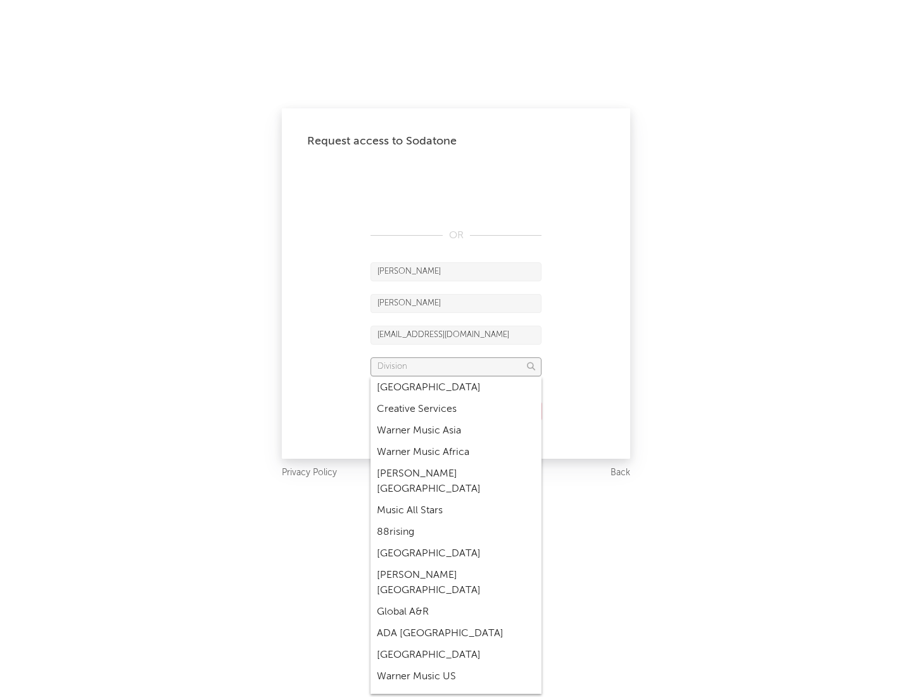  Describe the element at coordinates (456, 367) in the screenshot. I see `input: Division` at that location.